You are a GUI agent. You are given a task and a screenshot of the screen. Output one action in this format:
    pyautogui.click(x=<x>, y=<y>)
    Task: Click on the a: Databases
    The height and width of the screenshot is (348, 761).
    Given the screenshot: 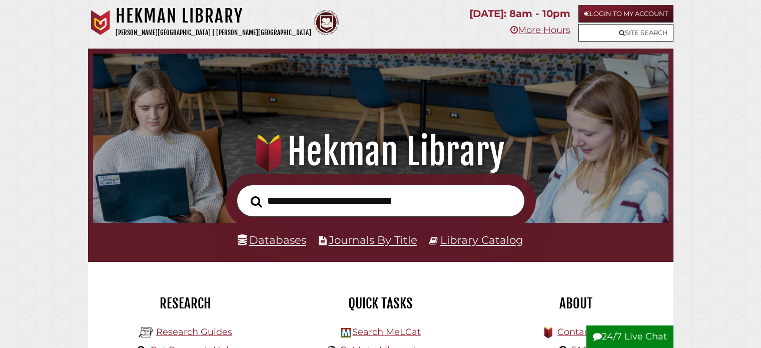 What is the action you would take?
    pyautogui.click(x=272, y=240)
    